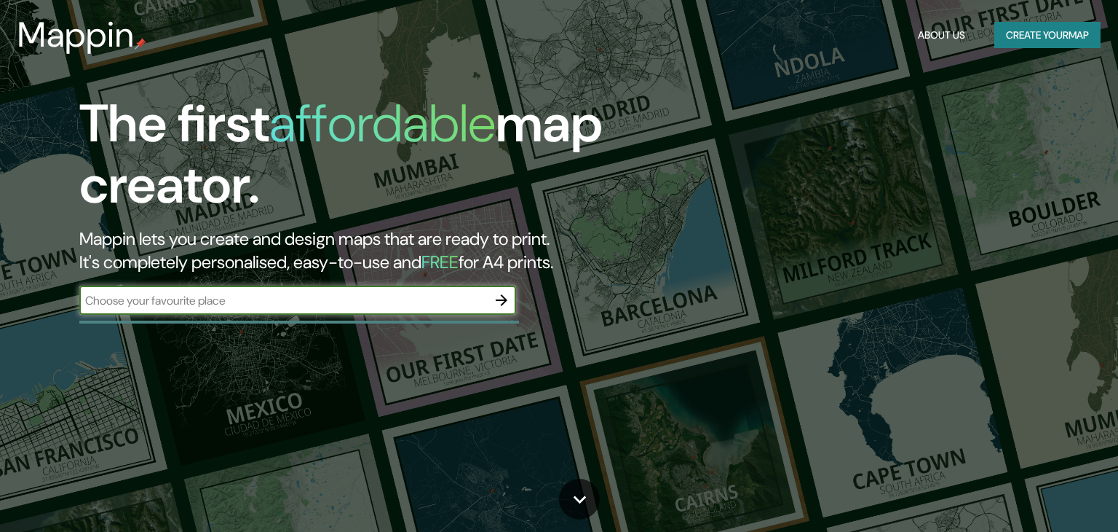  Describe the element at coordinates (440, 261) in the screenshot. I see `h5: FREE` at that location.